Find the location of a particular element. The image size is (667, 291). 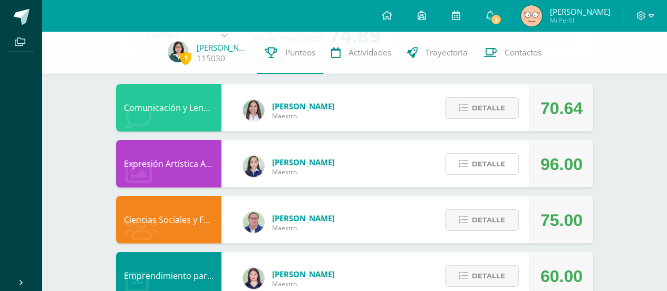

span: Punteos is located at coordinates (300, 52).